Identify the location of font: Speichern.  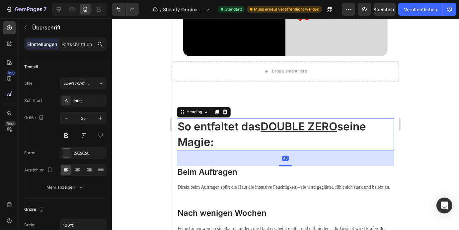
(384, 9).